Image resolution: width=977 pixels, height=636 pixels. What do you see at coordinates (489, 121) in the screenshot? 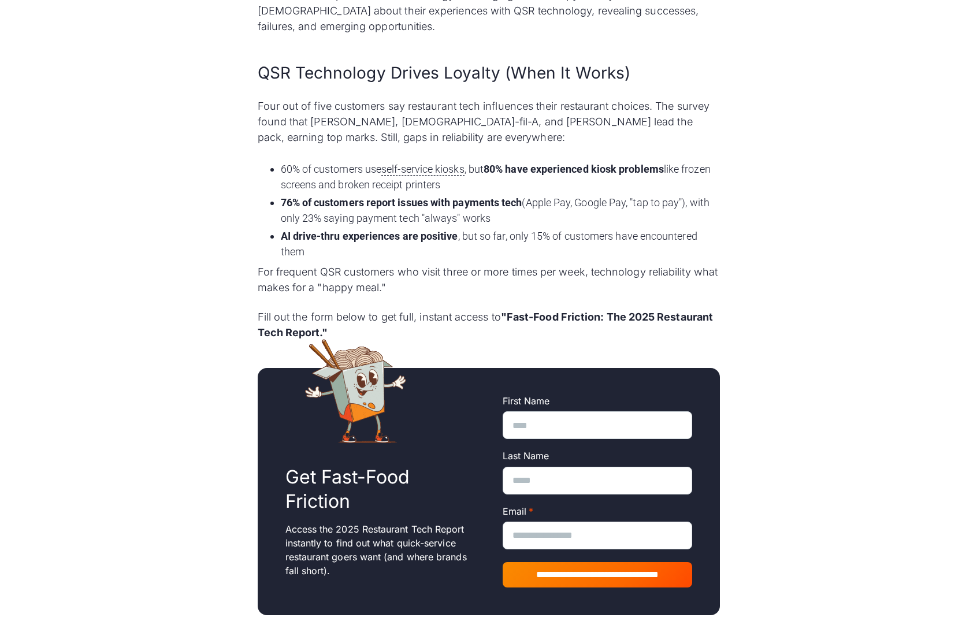
I see `p: Four out of five customers say restaurant tech influences their restaurant choices. The survey fo...` at bounding box center [489, 121].